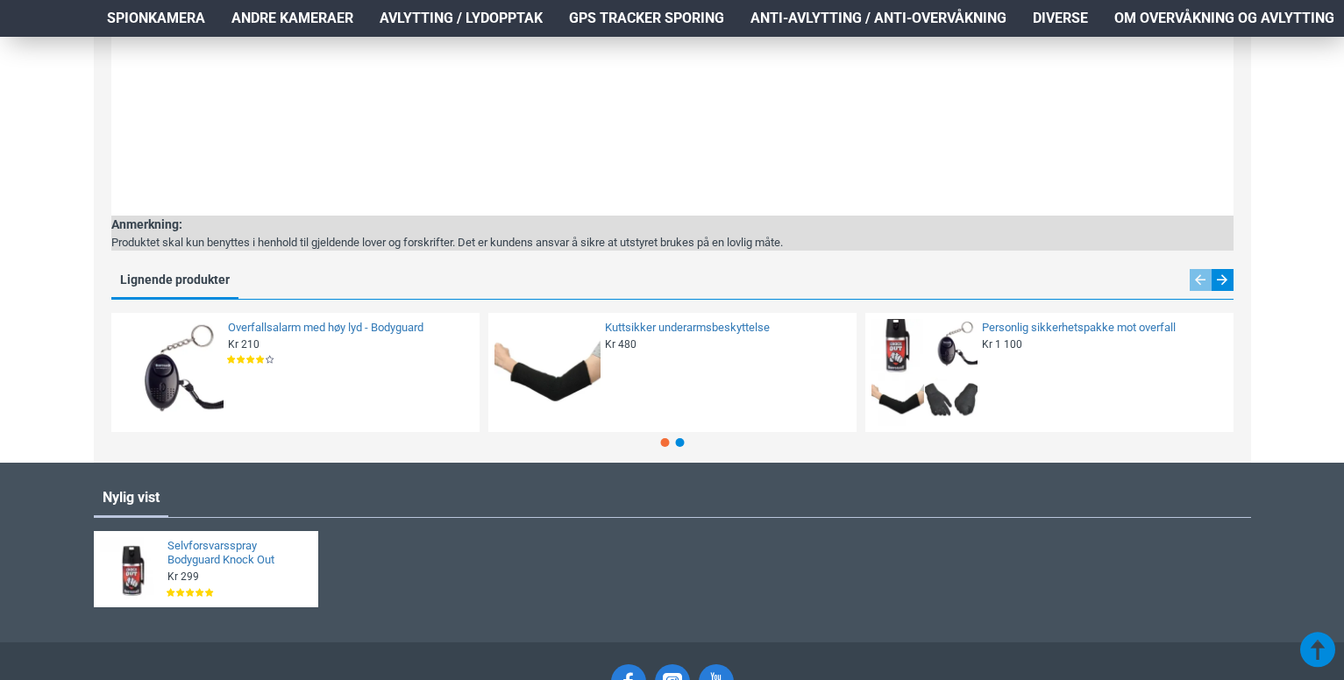 The width and height of the screenshot is (1344, 680). What do you see at coordinates (156, 18) in the screenshot?
I see `span: Spionkamera` at bounding box center [156, 18].